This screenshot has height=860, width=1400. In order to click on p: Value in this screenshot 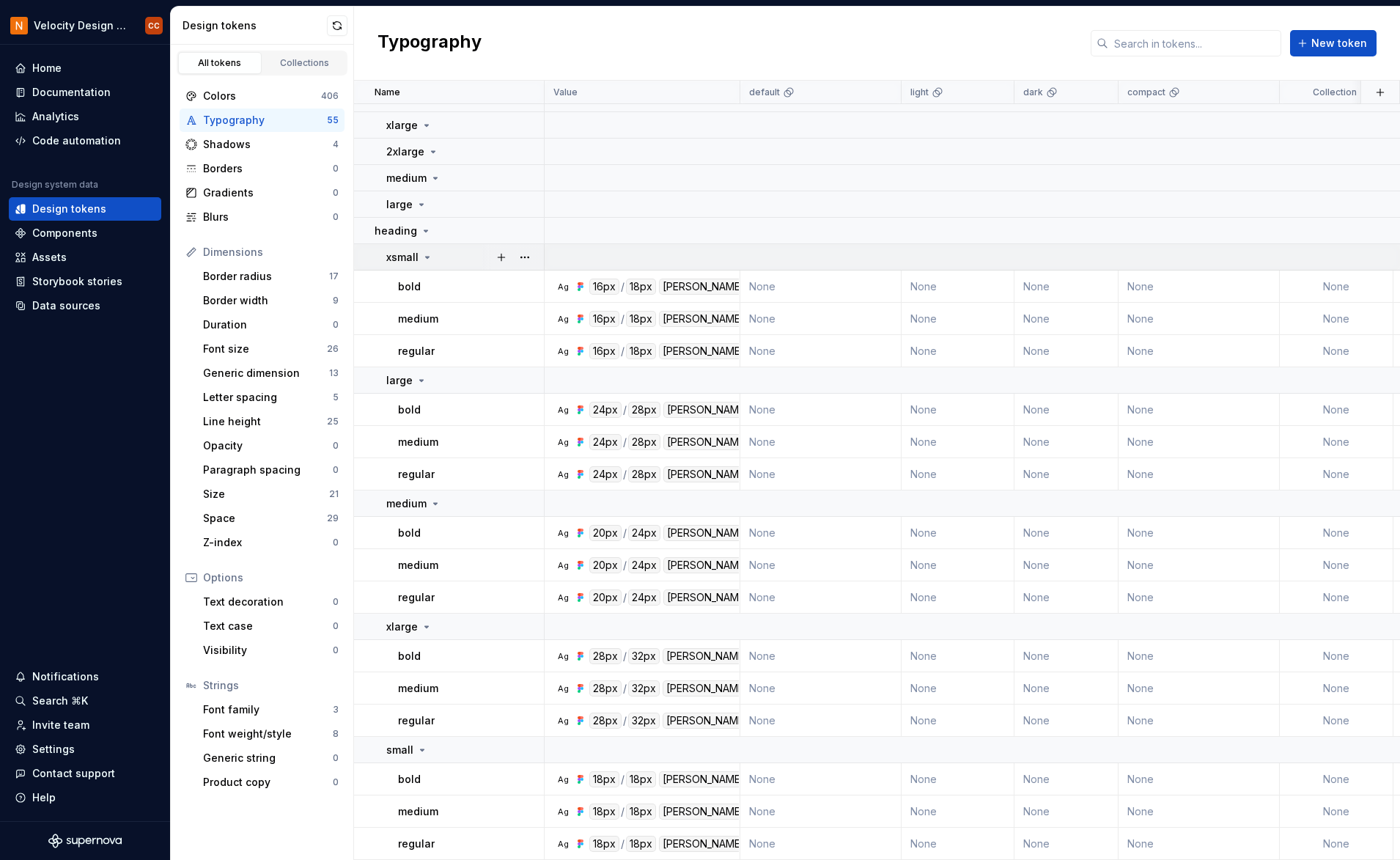, I will do `click(565, 92)`.